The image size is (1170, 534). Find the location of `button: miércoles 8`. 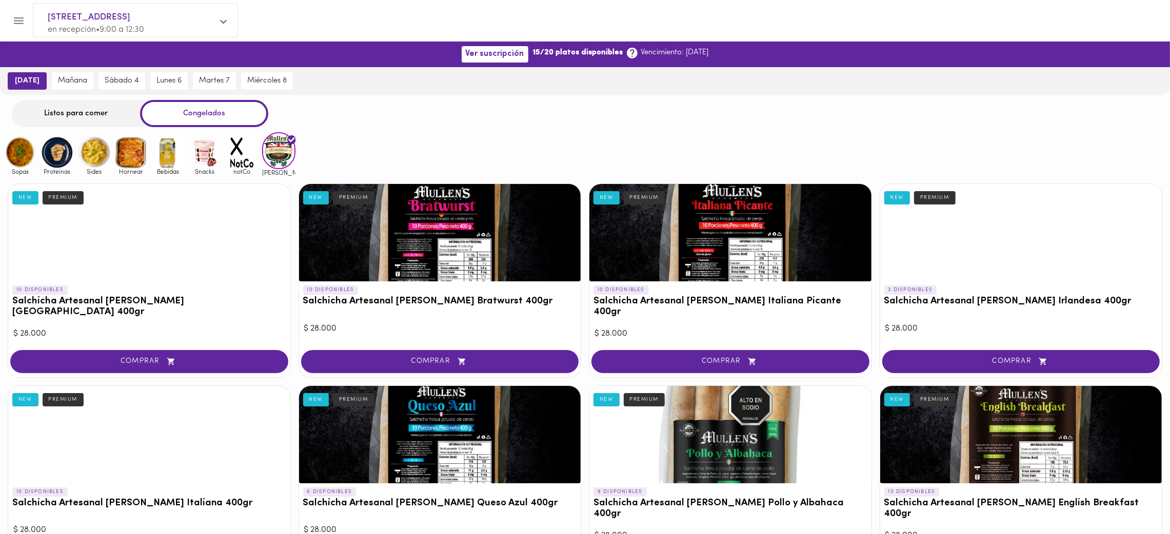

button: miércoles 8 is located at coordinates (267, 81).